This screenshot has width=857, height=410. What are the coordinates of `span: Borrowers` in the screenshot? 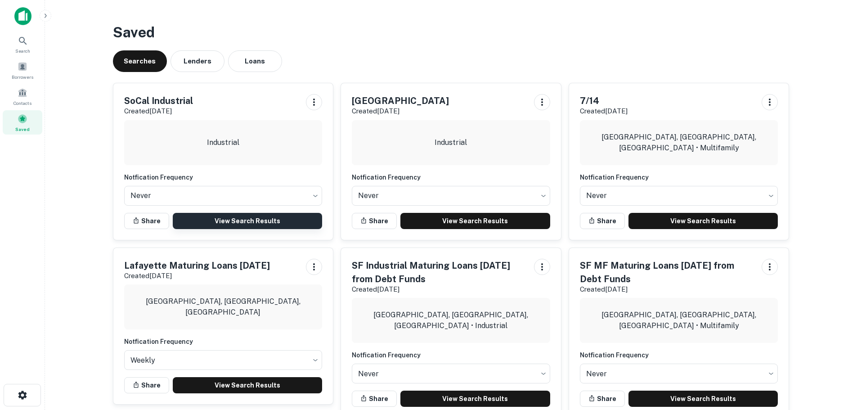 It's located at (22, 77).